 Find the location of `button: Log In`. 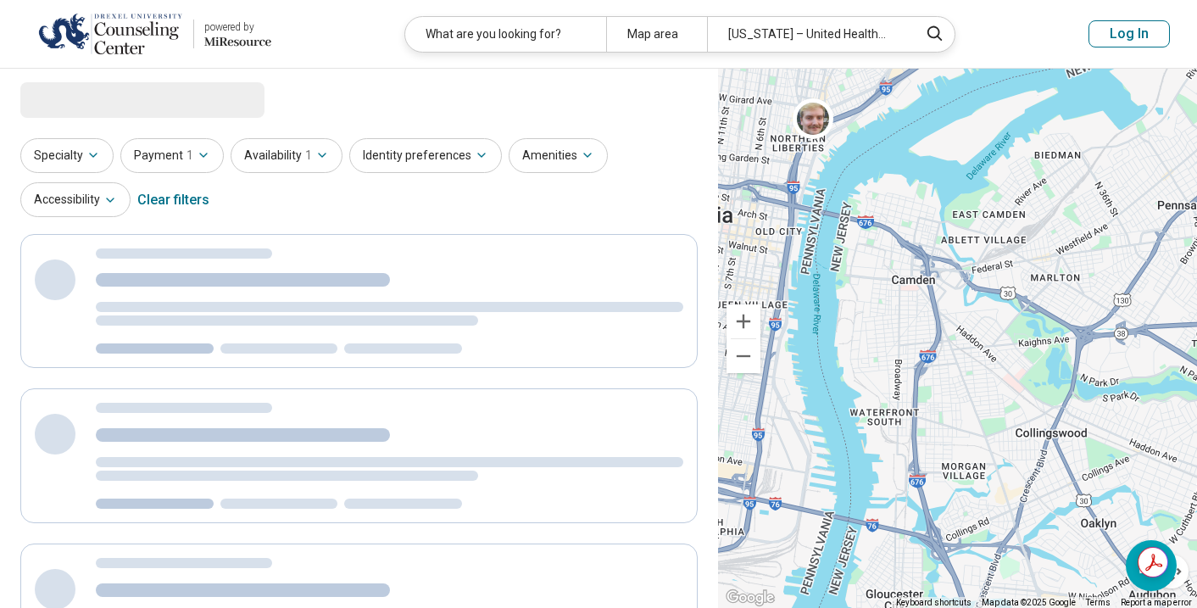

button: Log In is located at coordinates (1129, 34).